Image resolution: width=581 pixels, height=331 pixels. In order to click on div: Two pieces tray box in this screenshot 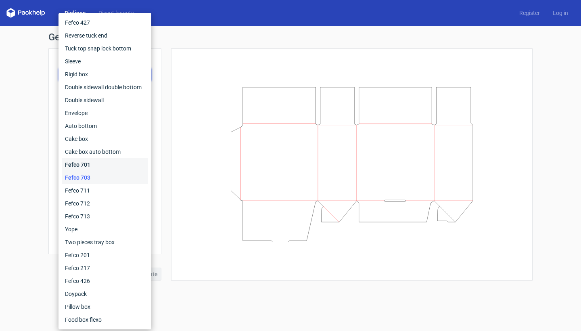, I will do `click(105, 242)`.